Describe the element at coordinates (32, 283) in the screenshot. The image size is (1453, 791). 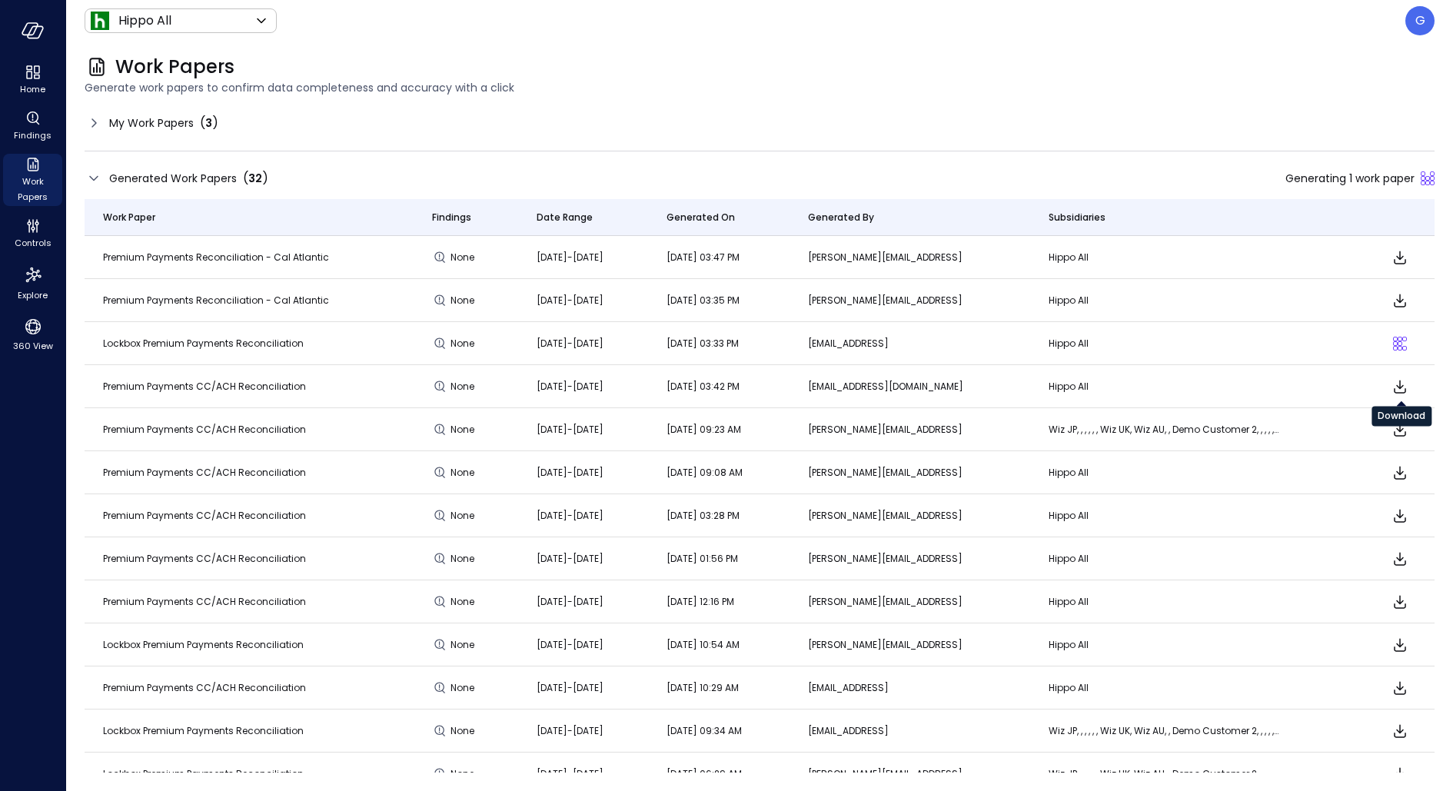
I see `div: Explore` at that location.